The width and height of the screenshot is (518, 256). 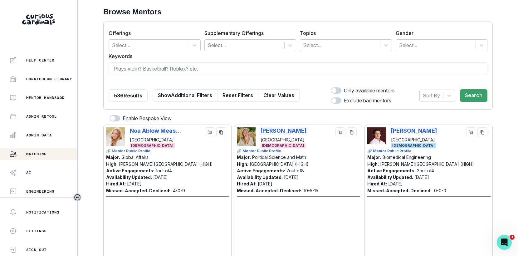 I want to click on button: Toggle sidebar, so click(x=77, y=197).